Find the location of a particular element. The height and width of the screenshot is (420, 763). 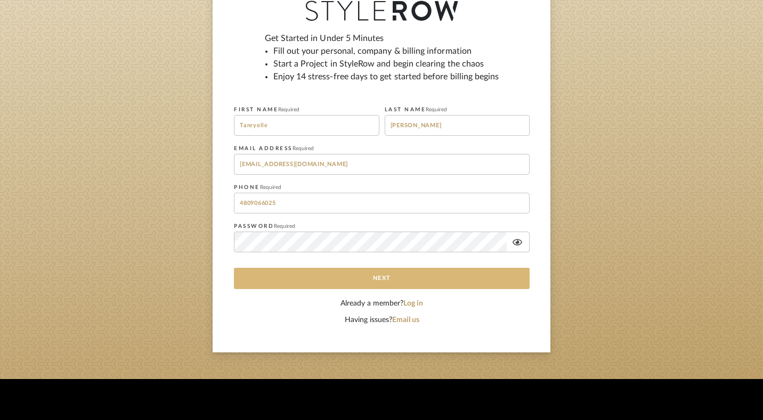

div: Already a member? is located at coordinates (382, 304).